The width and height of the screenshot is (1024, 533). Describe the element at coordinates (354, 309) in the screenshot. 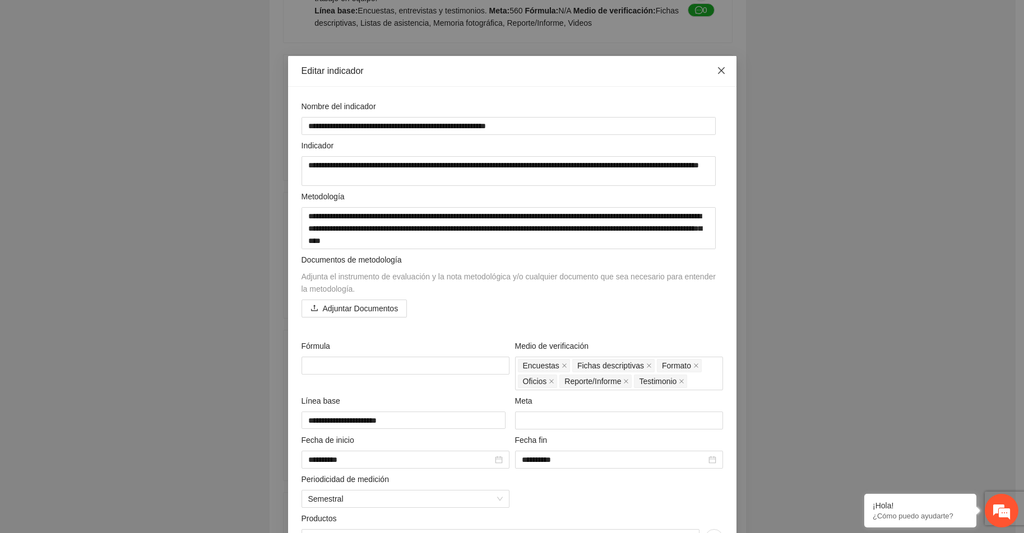

I see `span: uploadAdjuntar Documentos` at that location.